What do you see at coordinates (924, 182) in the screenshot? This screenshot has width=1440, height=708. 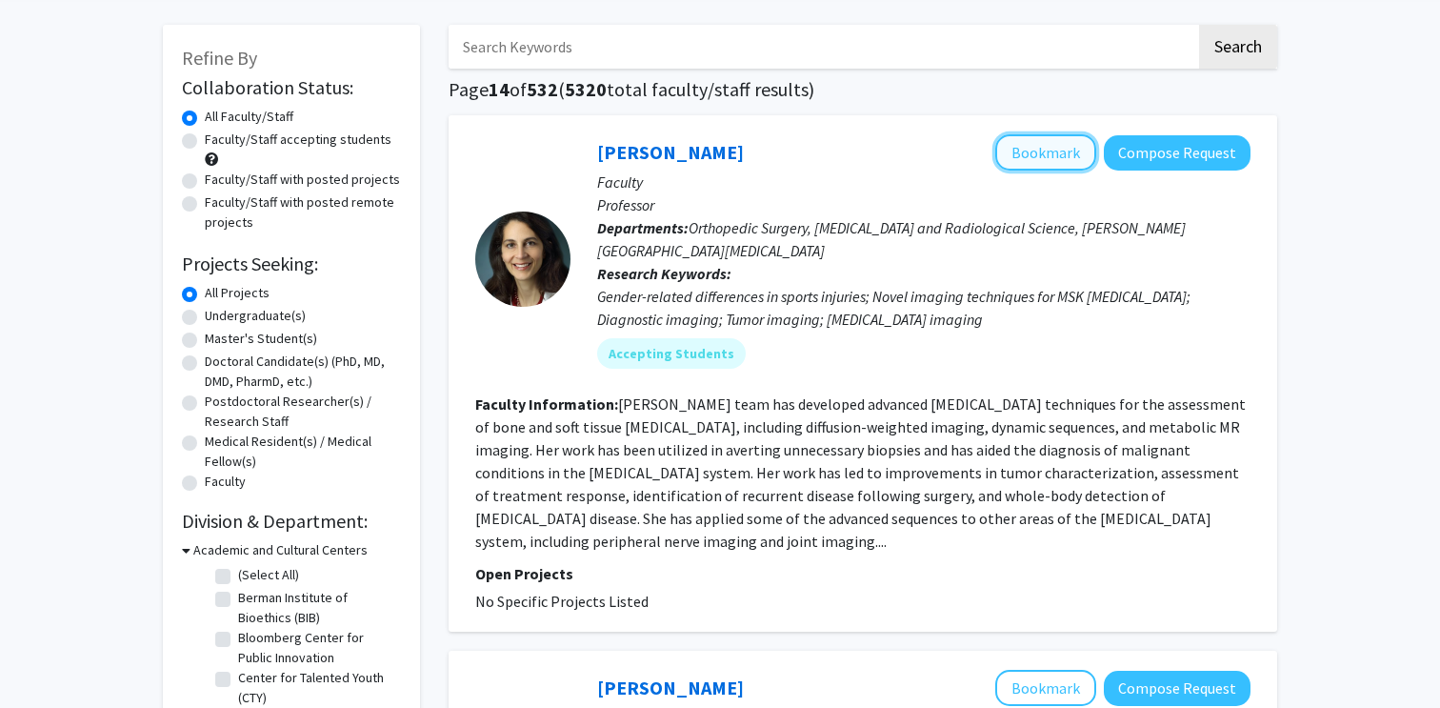 I see `p: Faculty` at bounding box center [924, 182].